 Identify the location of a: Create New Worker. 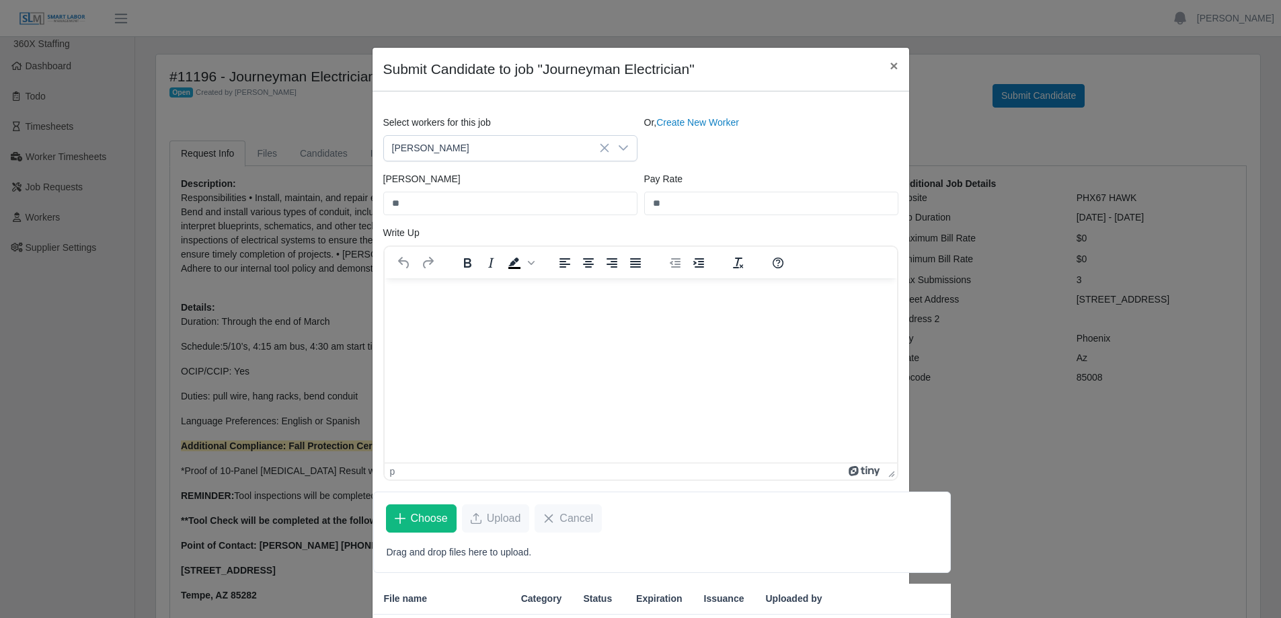
(697, 122).